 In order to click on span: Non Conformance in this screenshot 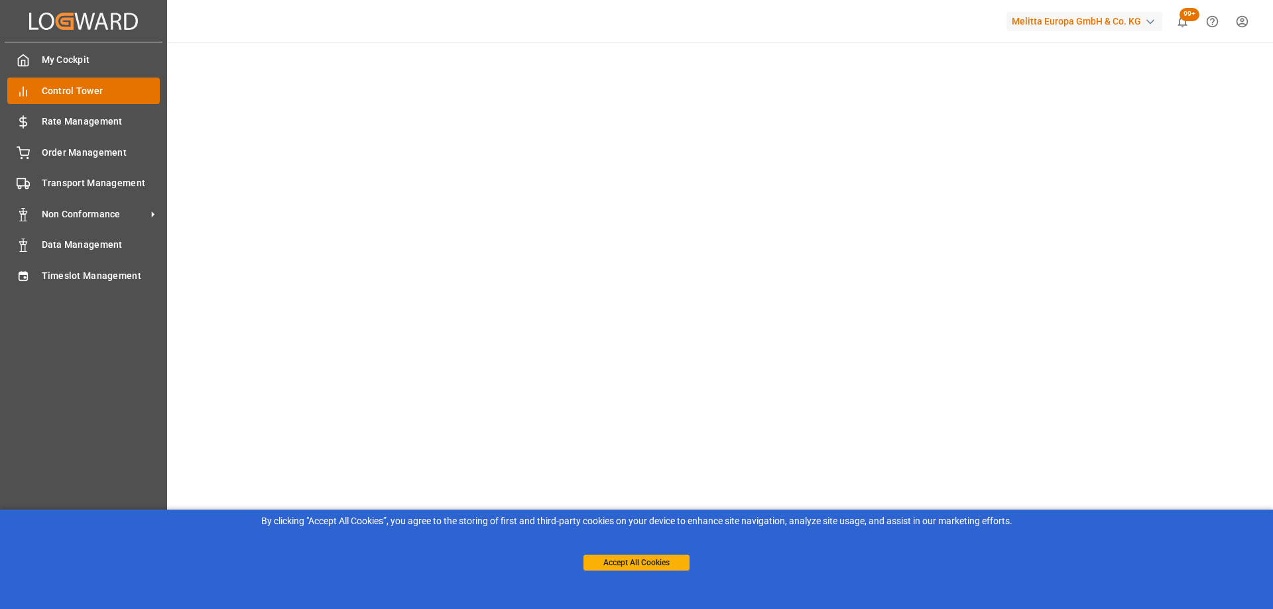, I will do `click(94, 214)`.